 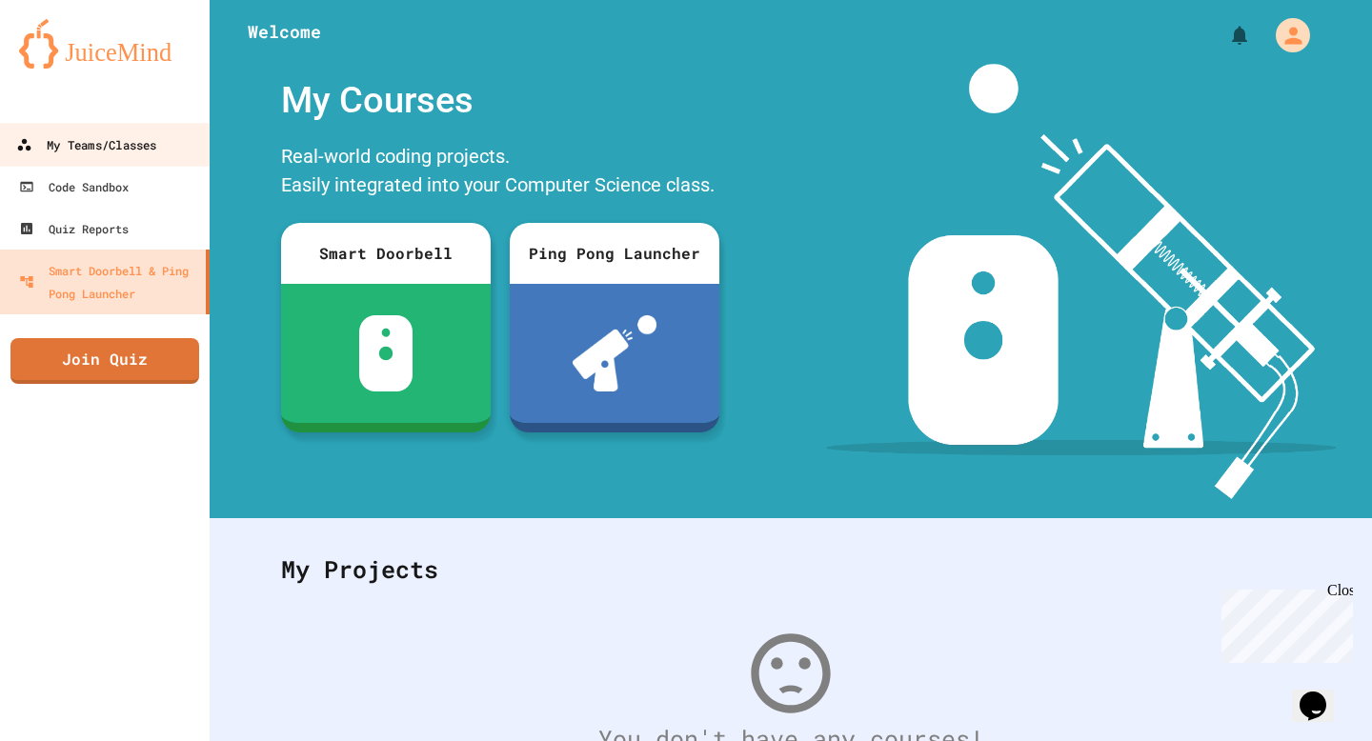 What do you see at coordinates (386, 353) in the screenshot?
I see `img: sdb-white.svg` at bounding box center [386, 353].